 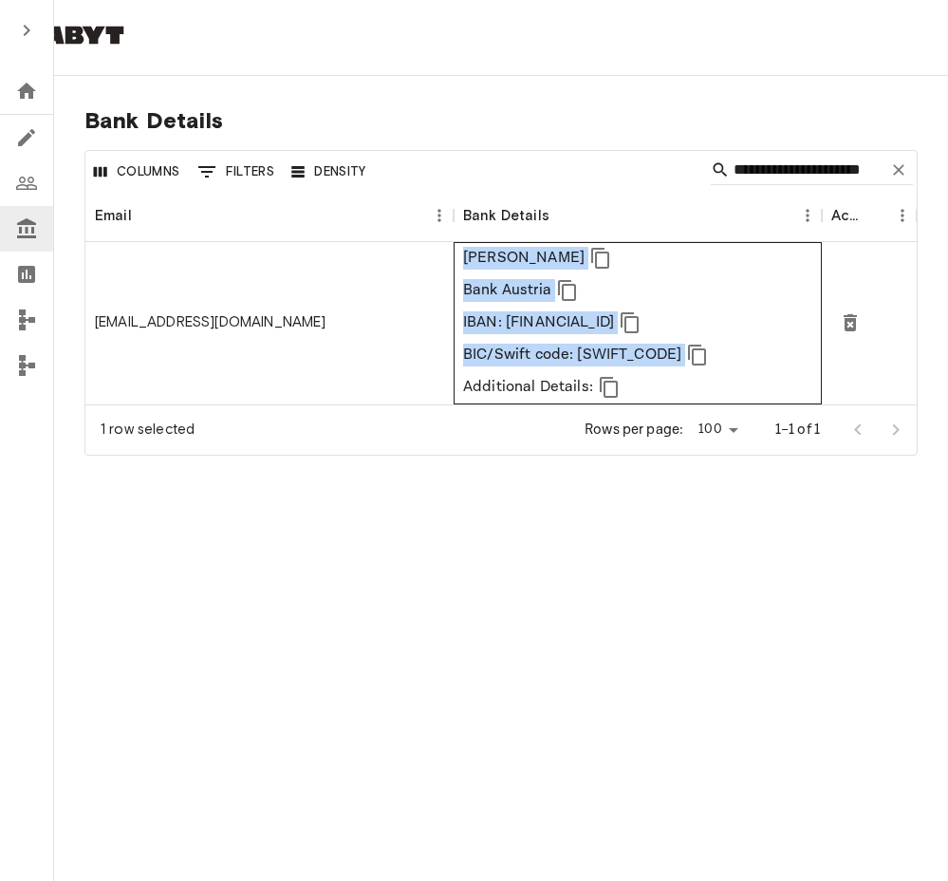 I want to click on button: Clear, so click(x=899, y=170).